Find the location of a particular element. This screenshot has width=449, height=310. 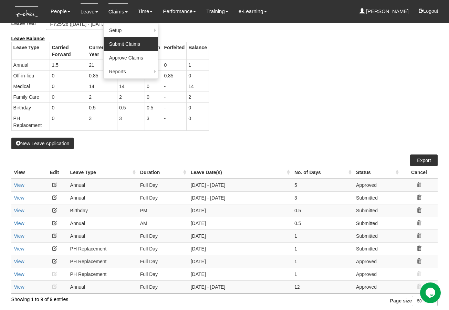

th: Leave Type : activate to sort column ascending is located at coordinates (102, 172).